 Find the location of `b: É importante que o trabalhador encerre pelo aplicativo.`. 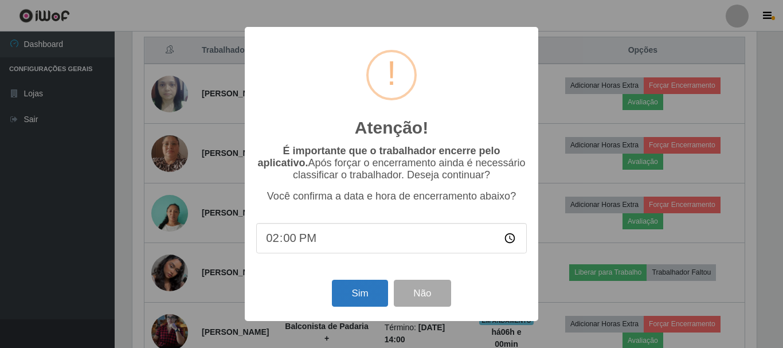

b: É importante que o trabalhador encerre pelo aplicativo. is located at coordinates (378, 156).